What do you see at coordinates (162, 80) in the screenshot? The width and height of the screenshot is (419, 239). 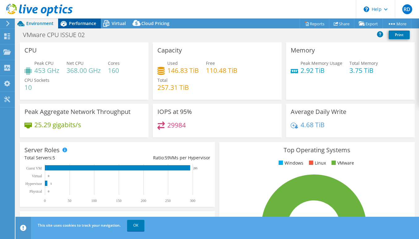 I see `span: Total` at bounding box center [162, 80].